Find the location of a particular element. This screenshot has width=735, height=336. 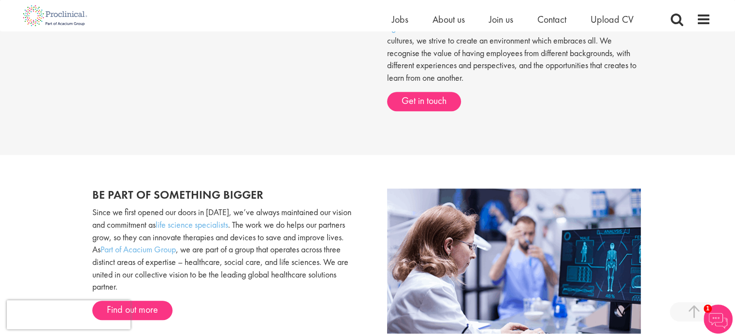

a: Part of Acacium Group is located at coordinates (138, 249).